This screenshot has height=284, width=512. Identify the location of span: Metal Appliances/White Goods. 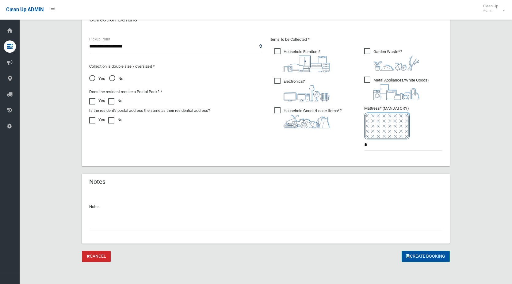
(396, 88).